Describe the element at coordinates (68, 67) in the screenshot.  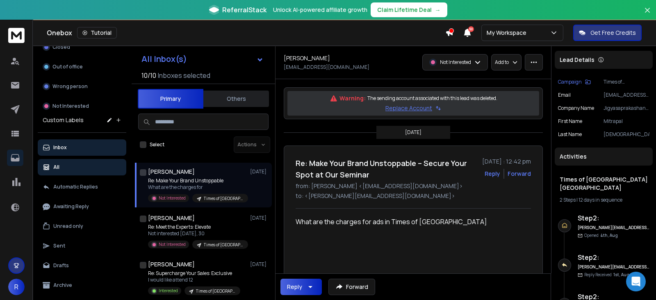
I see `p: Out of office` at that location.